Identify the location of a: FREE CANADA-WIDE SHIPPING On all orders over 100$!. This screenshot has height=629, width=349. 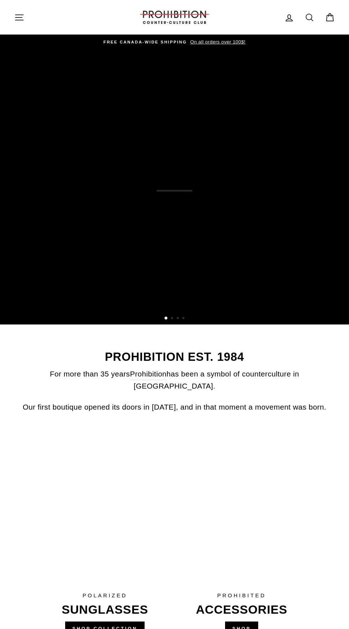
(174, 42).